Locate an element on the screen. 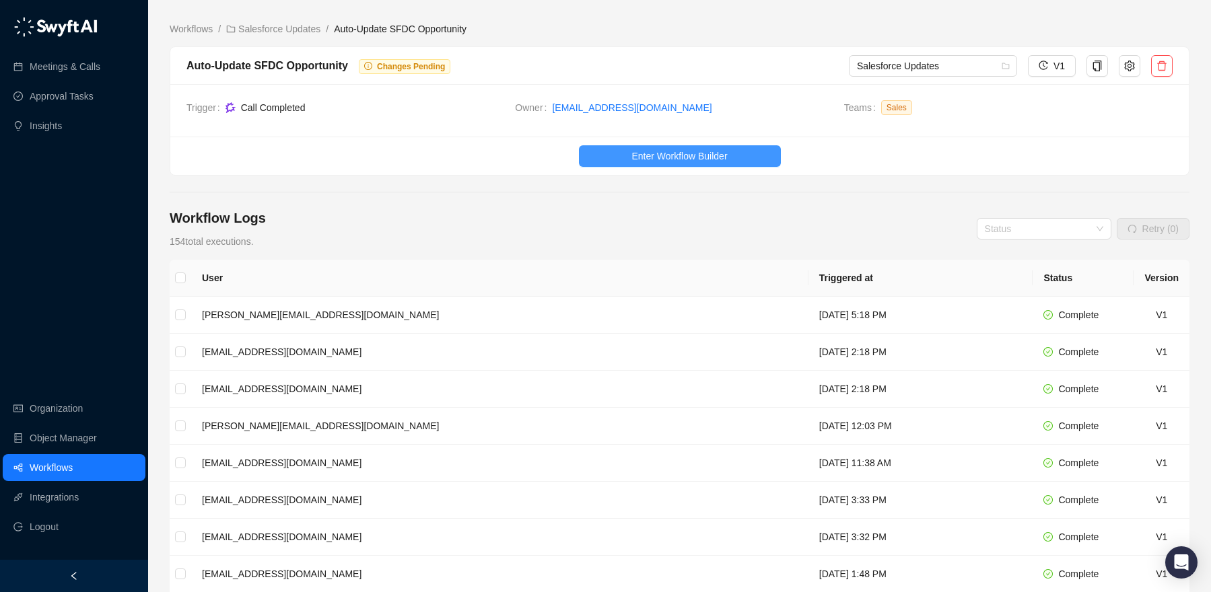  span: folder is located at coordinates (231, 29).